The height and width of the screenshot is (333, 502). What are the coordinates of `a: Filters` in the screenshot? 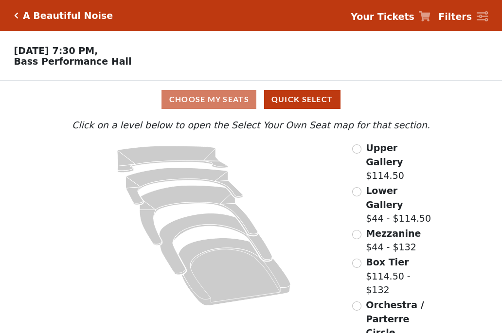 It's located at (463, 17).